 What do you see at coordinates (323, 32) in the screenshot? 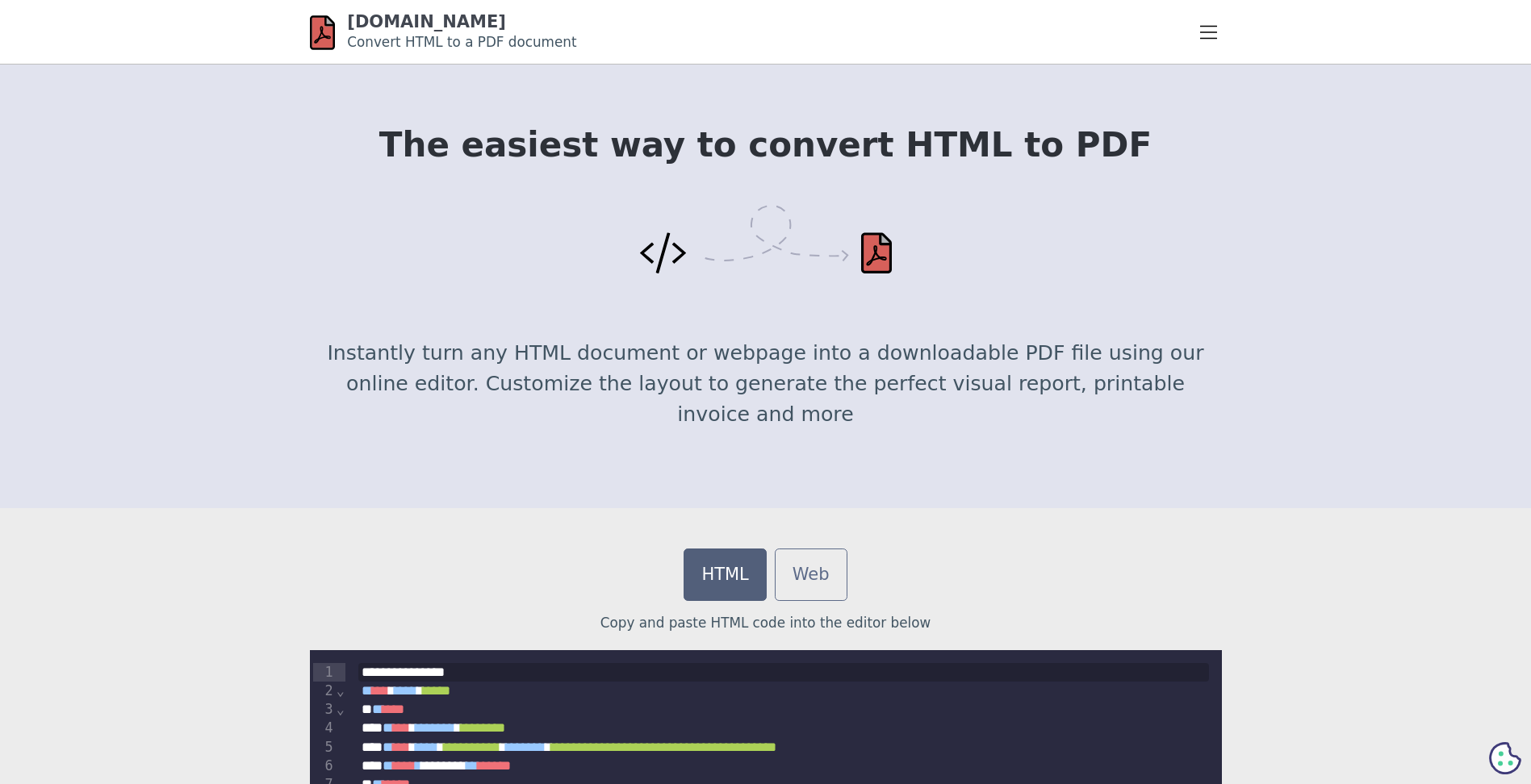
I see `img: html-pdf.net` at bounding box center [323, 32].